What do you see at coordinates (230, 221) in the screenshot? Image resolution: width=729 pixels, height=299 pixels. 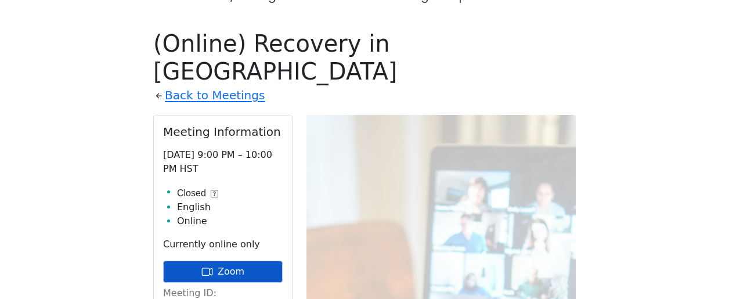 I see `li: Online` at bounding box center [230, 221].